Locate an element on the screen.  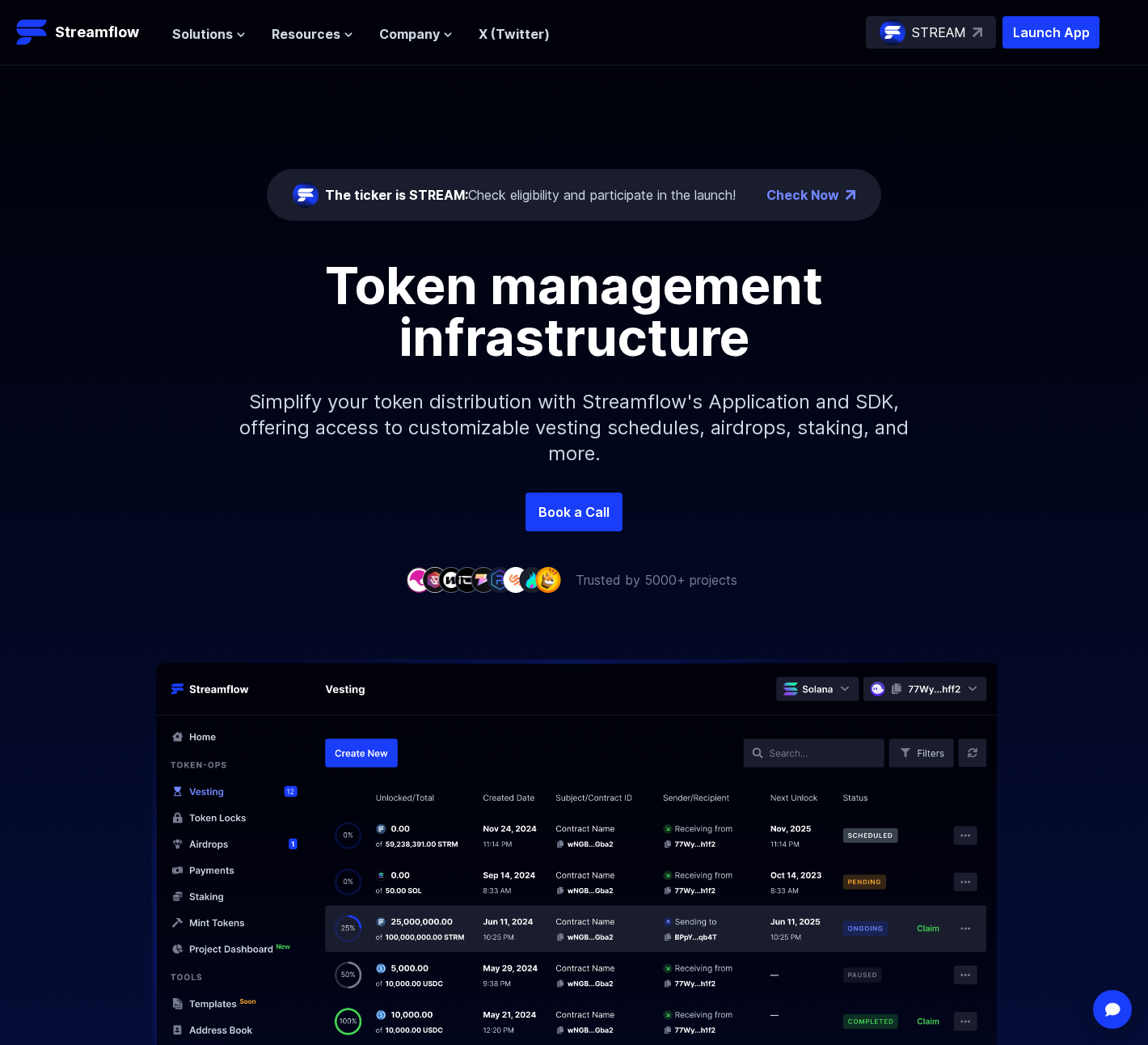
span: Resources is located at coordinates (306, 34).